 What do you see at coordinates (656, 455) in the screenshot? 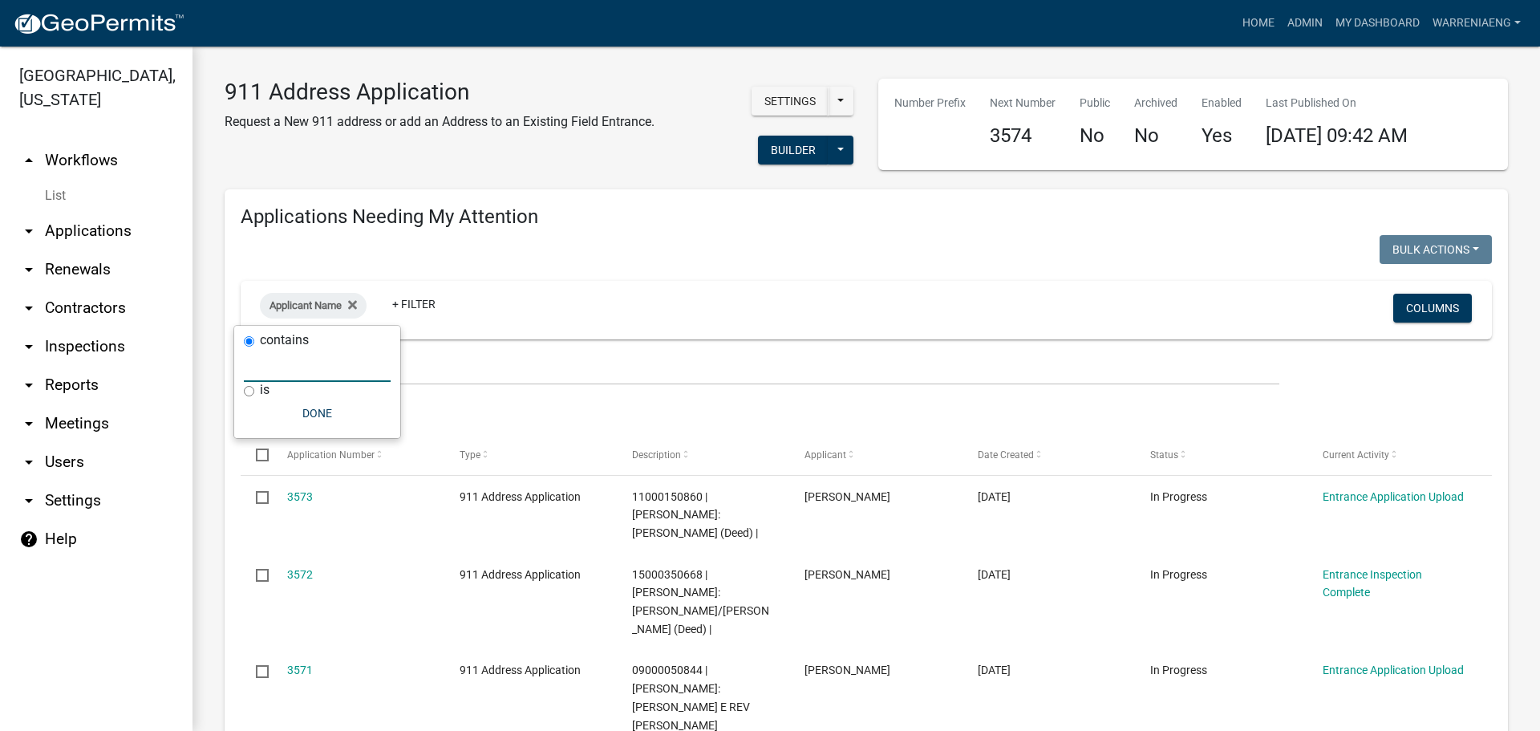
I see `span: Description` at bounding box center [656, 455].